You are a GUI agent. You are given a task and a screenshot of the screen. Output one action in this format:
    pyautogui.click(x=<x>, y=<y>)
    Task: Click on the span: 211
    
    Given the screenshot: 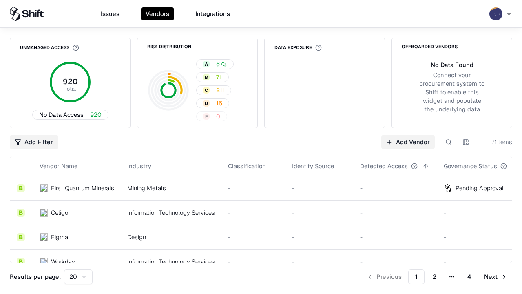 What is the action you would take?
    pyautogui.click(x=220, y=90)
    